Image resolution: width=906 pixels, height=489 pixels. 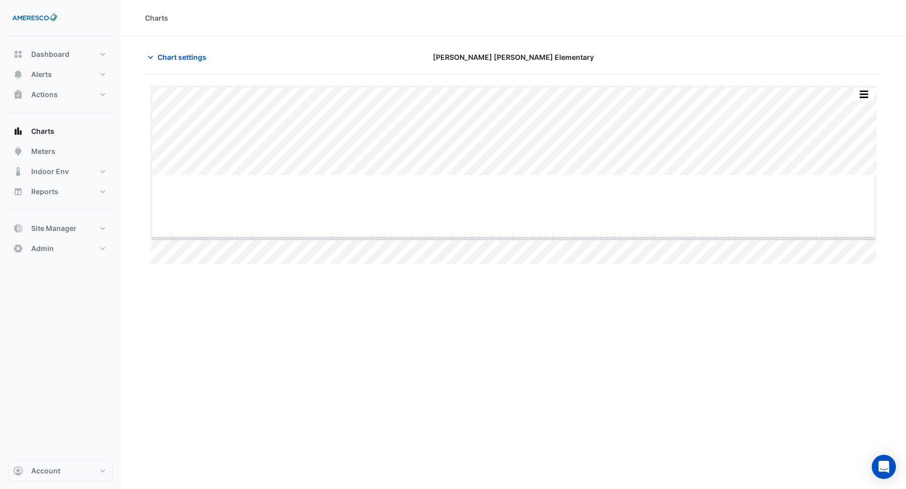 What do you see at coordinates (18, 54) in the screenshot?
I see `app-icon: Dashboard` at bounding box center [18, 54].